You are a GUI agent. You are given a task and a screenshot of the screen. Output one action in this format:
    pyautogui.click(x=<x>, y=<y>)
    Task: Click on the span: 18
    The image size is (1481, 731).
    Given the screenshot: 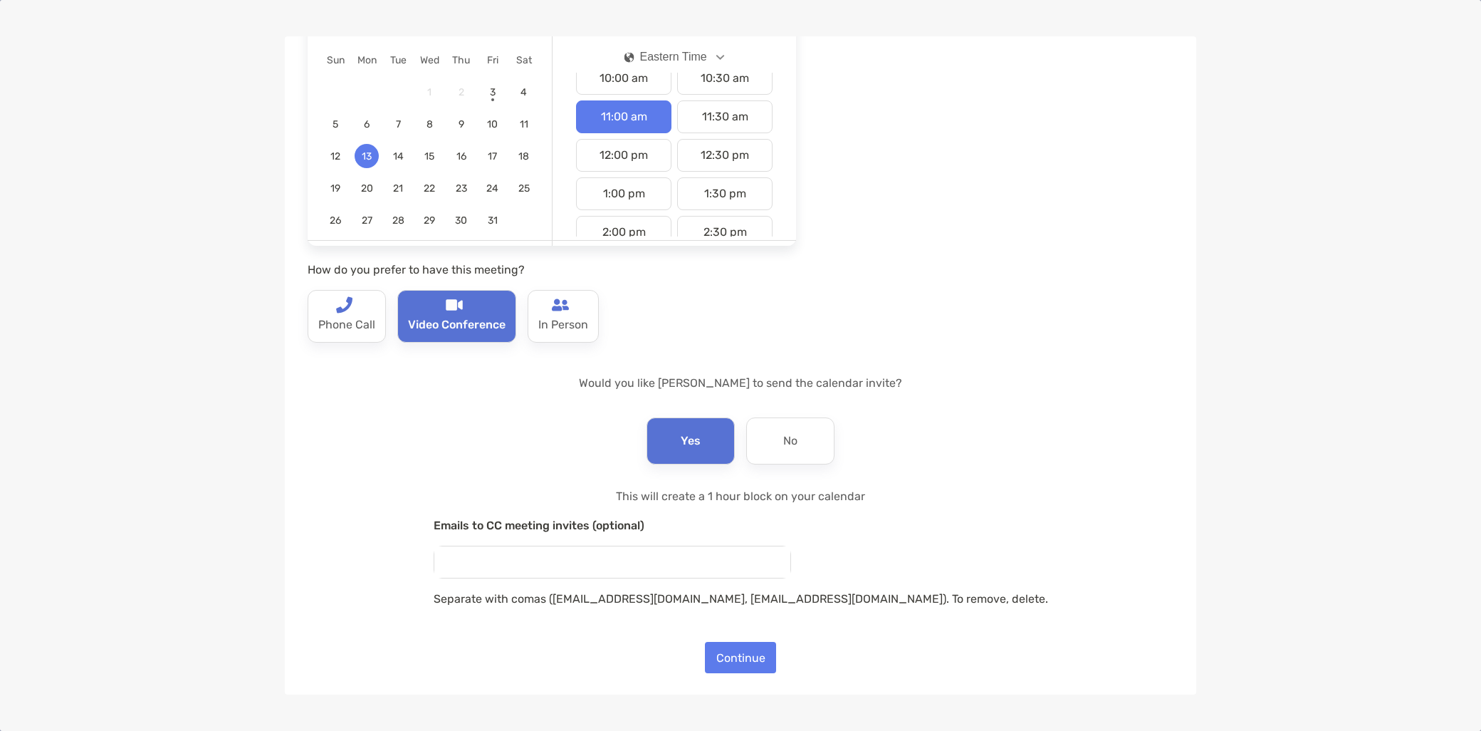 What is the action you would take?
    pyautogui.click(x=524, y=156)
    